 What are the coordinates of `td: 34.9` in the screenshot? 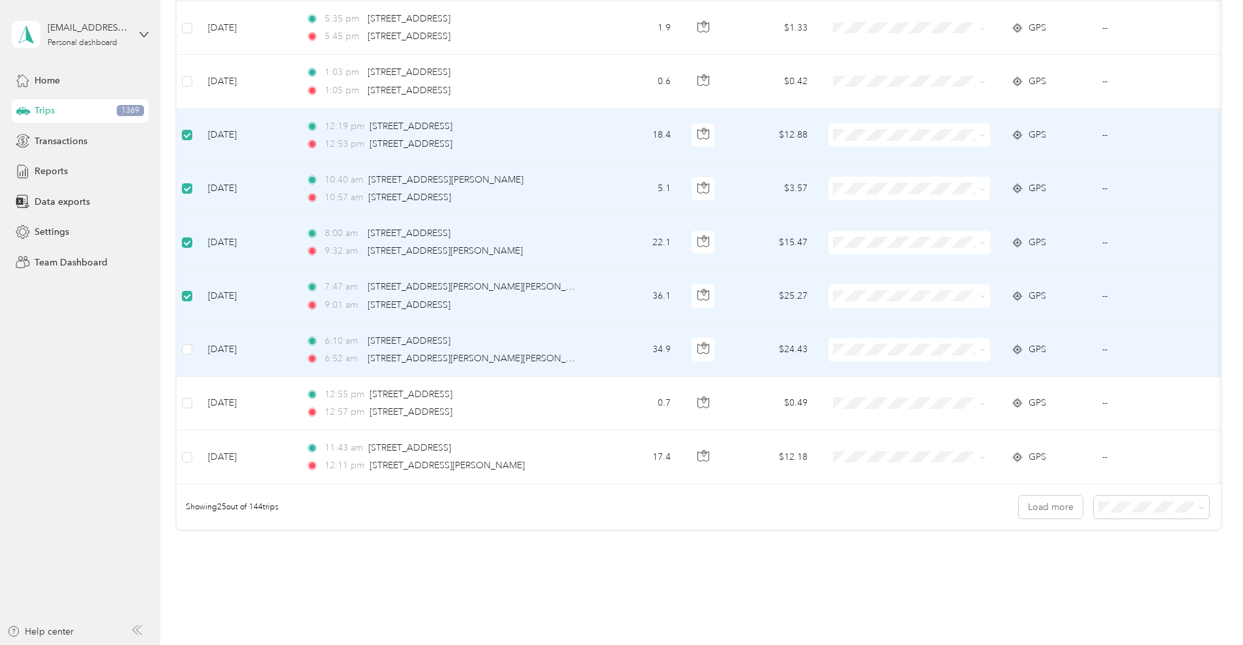 It's located at (638, 350).